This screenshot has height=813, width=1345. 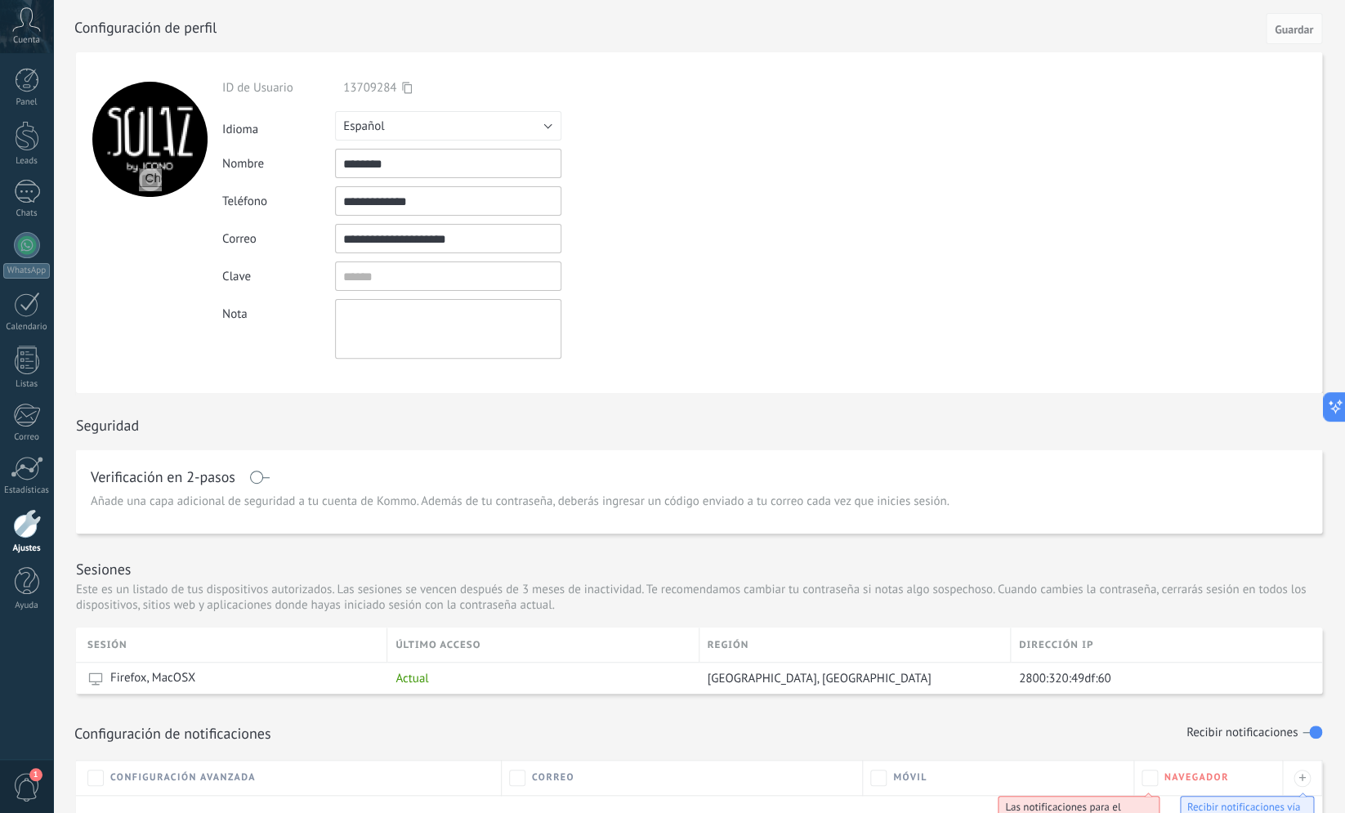 What do you see at coordinates (237, 644) in the screenshot?
I see `div: Sesión` at bounding box center [237, 644].